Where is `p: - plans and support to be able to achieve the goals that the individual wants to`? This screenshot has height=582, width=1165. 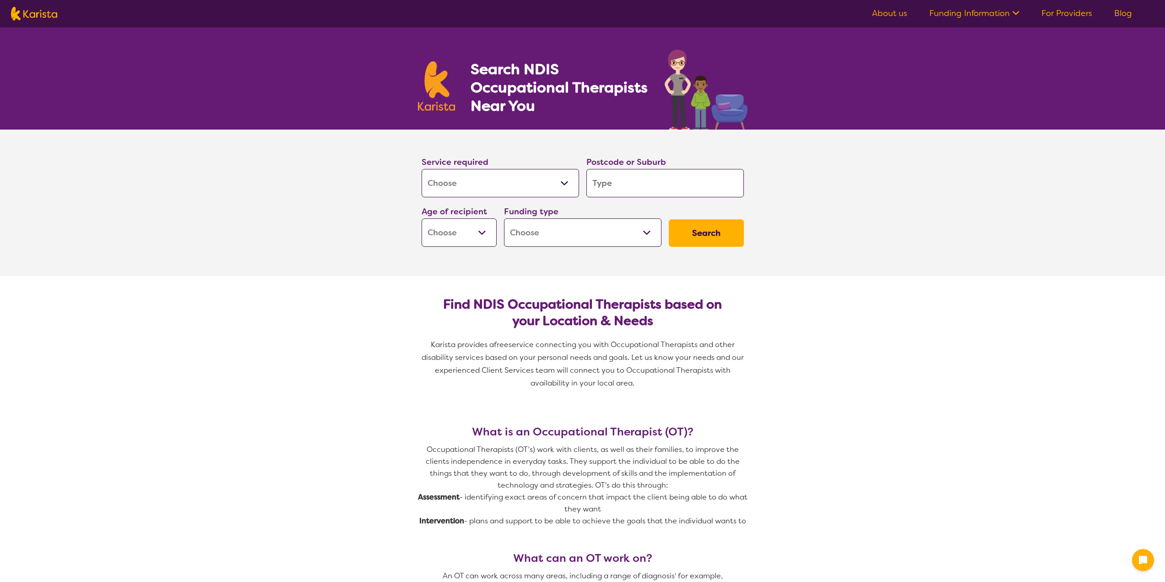
p: - plans and support to be able to achieve the goals that the individual wants to is located at coordinates (583, 521).